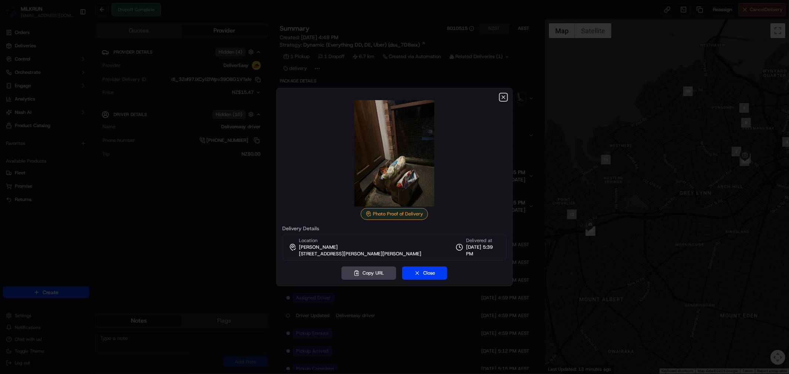  Describe the element at coordinates (395, 229) in the screenshot. I see `label: Delivery Details` at that location.